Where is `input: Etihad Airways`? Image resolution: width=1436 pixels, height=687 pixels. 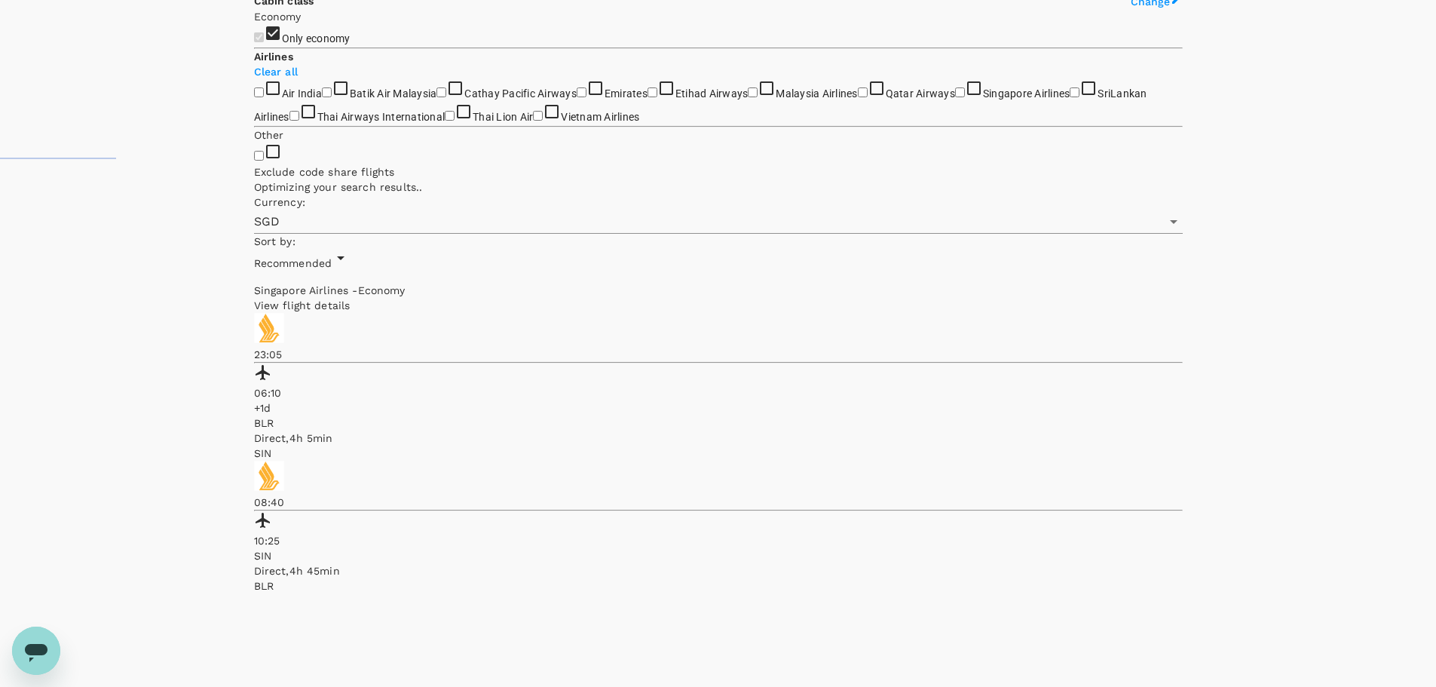
input: Etihad Airways is located at coordinates (652, 92).